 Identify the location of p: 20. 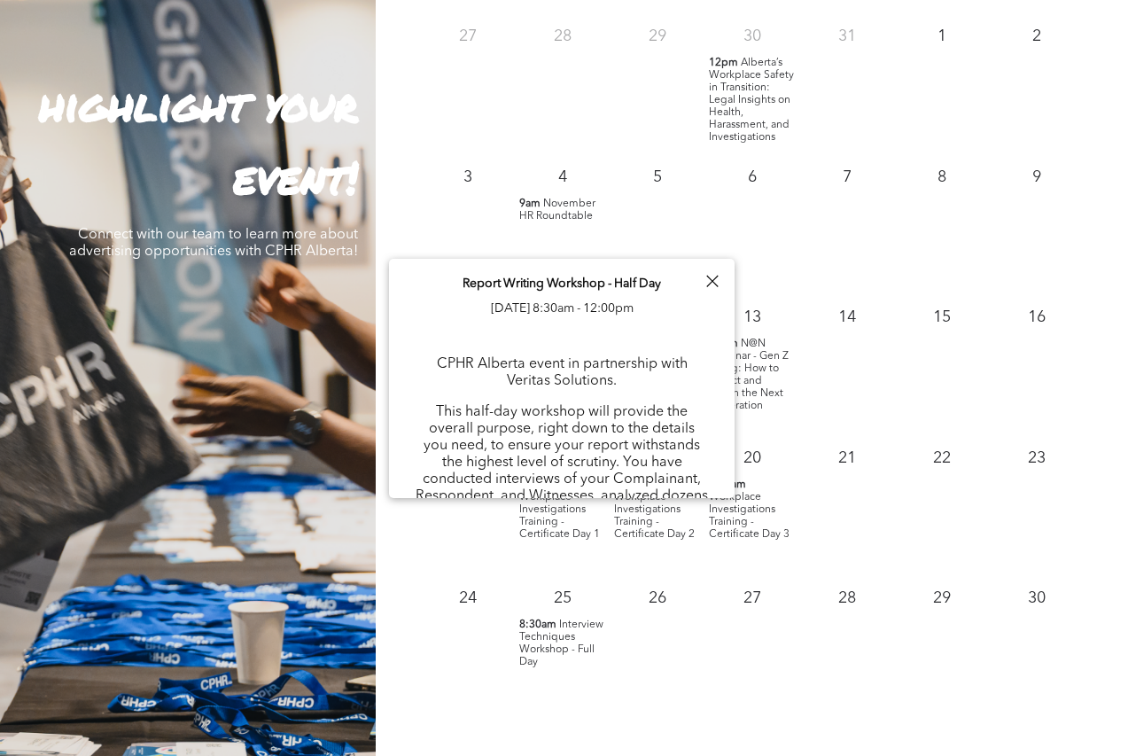
(752, 458).